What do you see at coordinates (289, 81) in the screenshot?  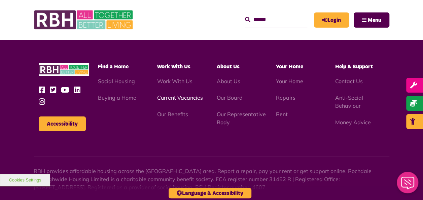 I see `a: Your Home` at bounding box center [289, 81].